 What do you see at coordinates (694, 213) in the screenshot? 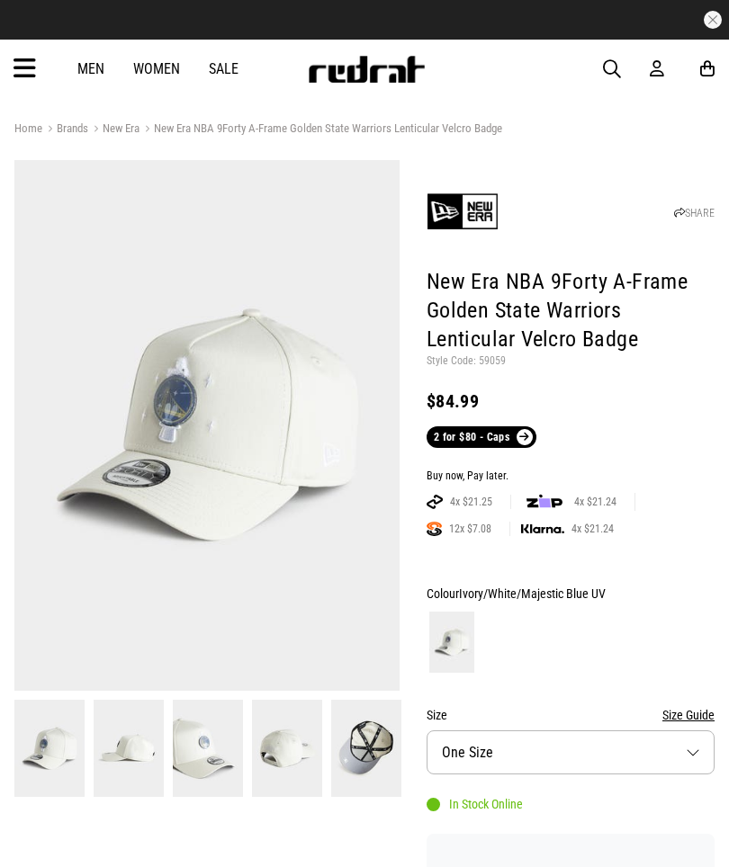
I see `a: SHARE` at bounding box center [694, 213].